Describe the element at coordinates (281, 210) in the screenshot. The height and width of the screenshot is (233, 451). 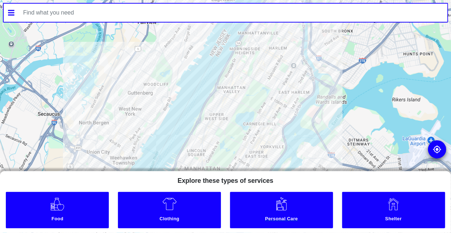
I see `a: Personal Care` at that location.